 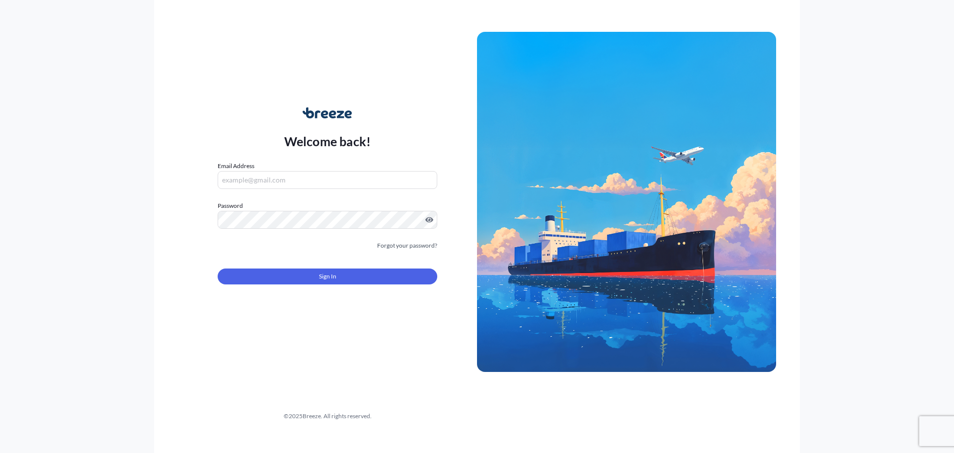 I want to click on button: Show password, so click(x=429, y=220).